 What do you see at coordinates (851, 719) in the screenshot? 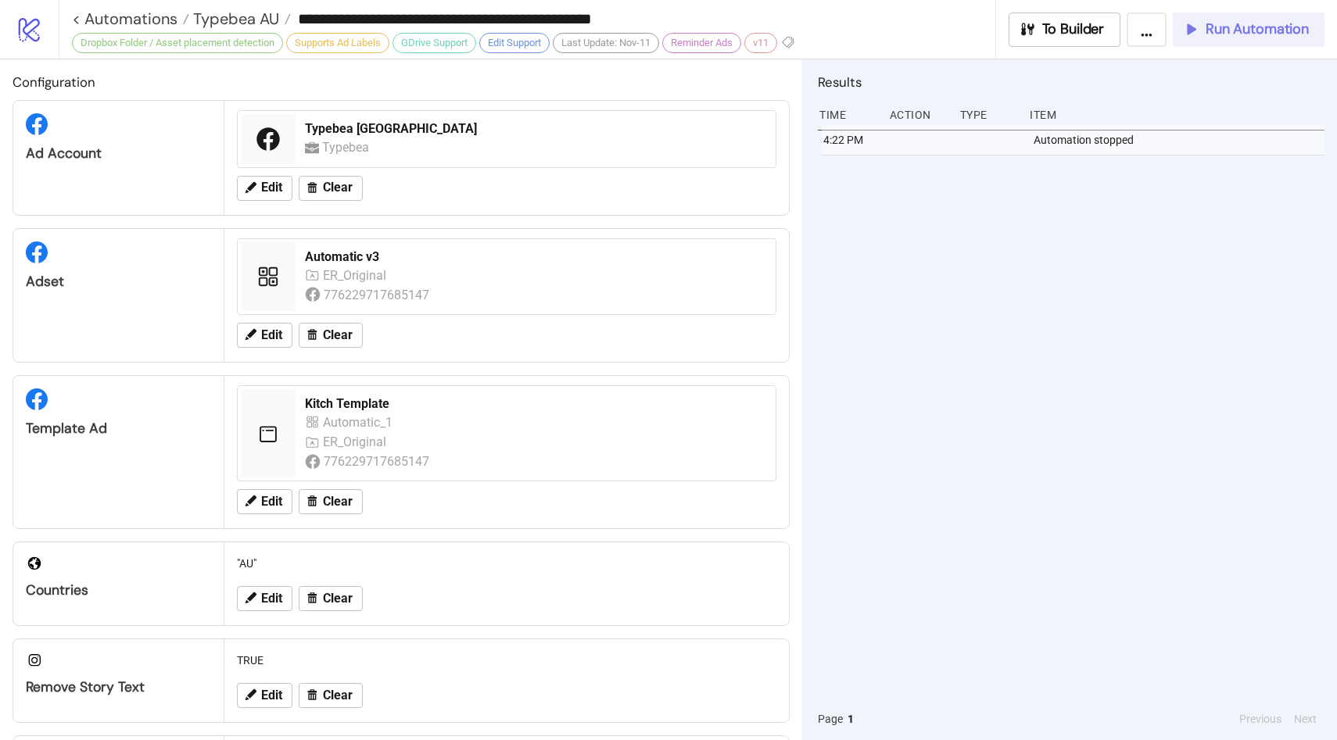
I see `button: 1` at bounding box center [851, 719].